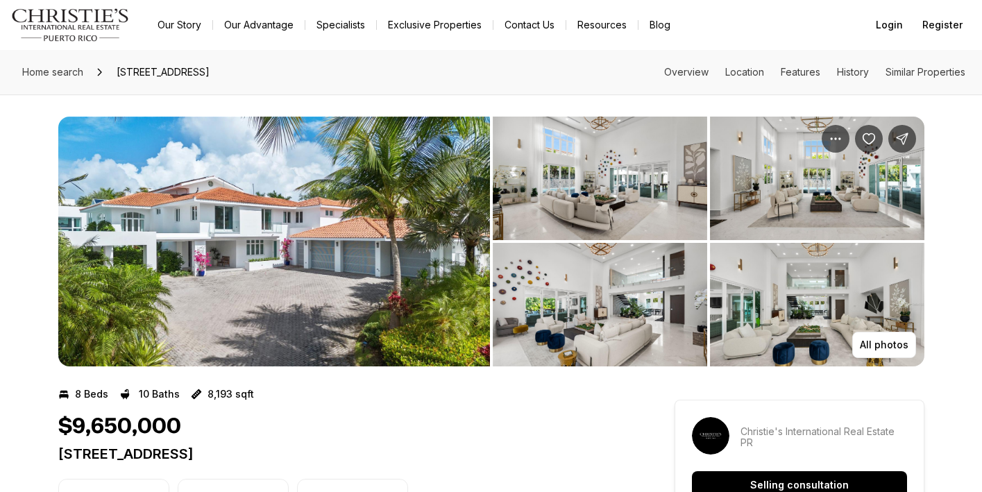 This screenshot has height=492, width=982. What do you see at coordinates (686, 71) in the screenshot?
I see `a: Skip to: Overview` at bounding box center [686, 71].